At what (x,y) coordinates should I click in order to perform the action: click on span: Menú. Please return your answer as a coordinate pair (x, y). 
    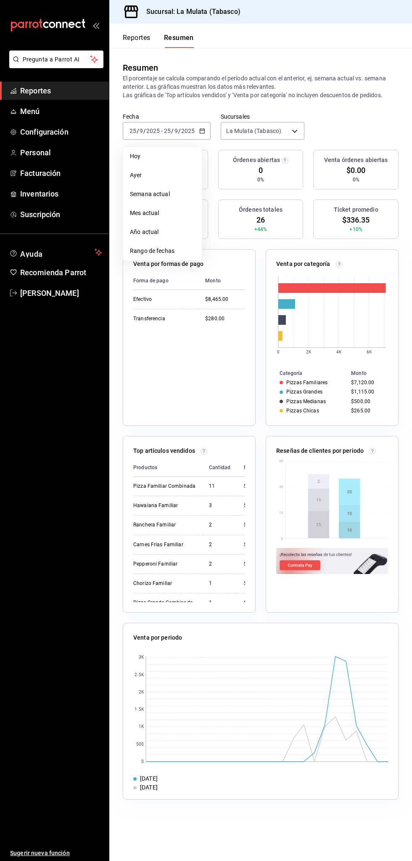
    Looking at the image, I should click on (61, 111).